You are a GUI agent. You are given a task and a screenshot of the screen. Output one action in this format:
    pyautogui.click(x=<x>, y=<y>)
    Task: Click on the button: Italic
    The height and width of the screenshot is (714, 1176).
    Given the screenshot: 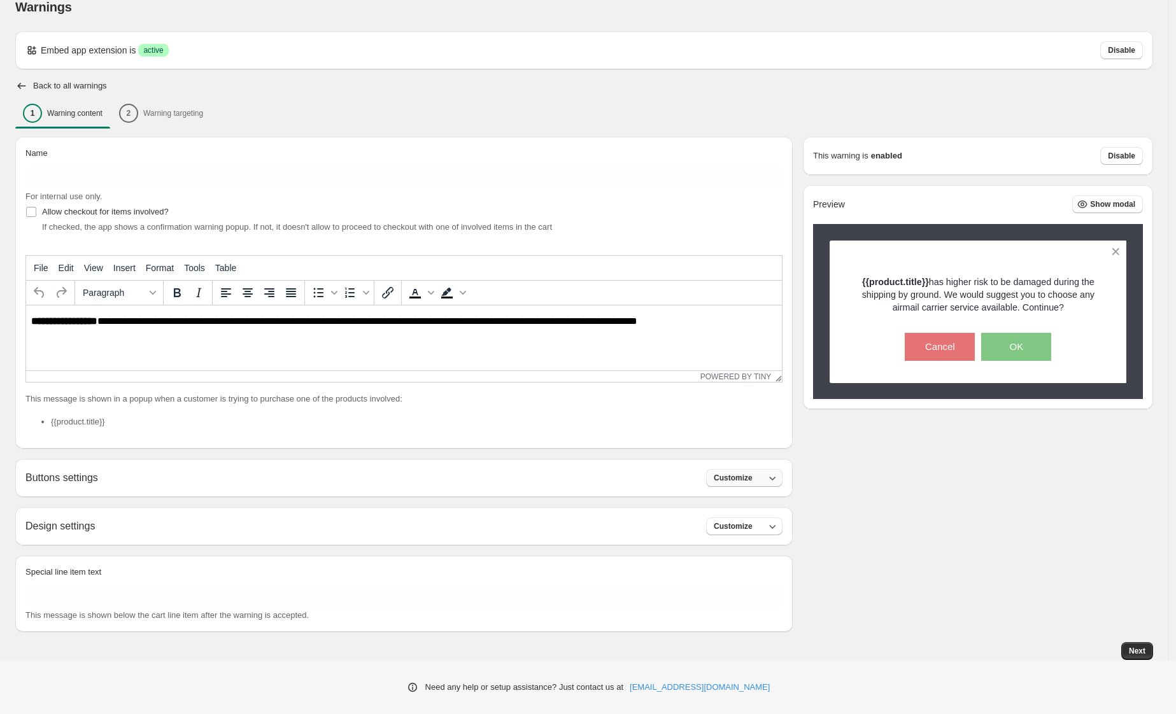 What is the action you would take?
    pyautogui.click(x=199, y=293)
    